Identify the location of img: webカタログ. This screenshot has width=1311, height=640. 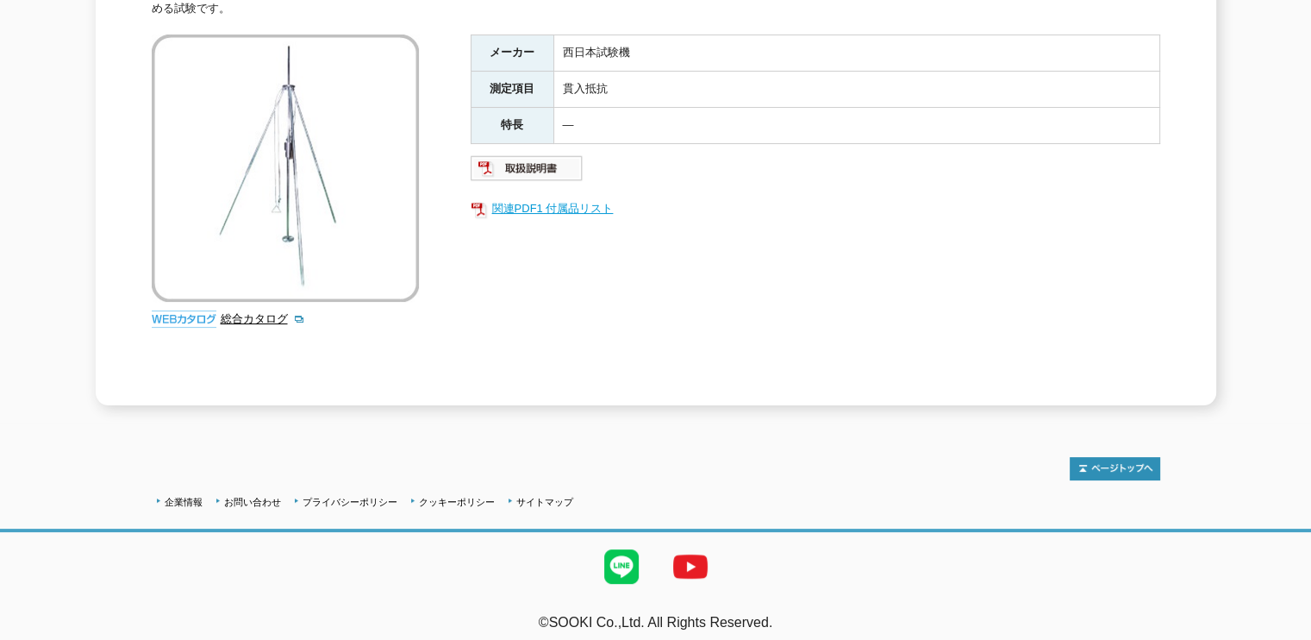
(184, 319).